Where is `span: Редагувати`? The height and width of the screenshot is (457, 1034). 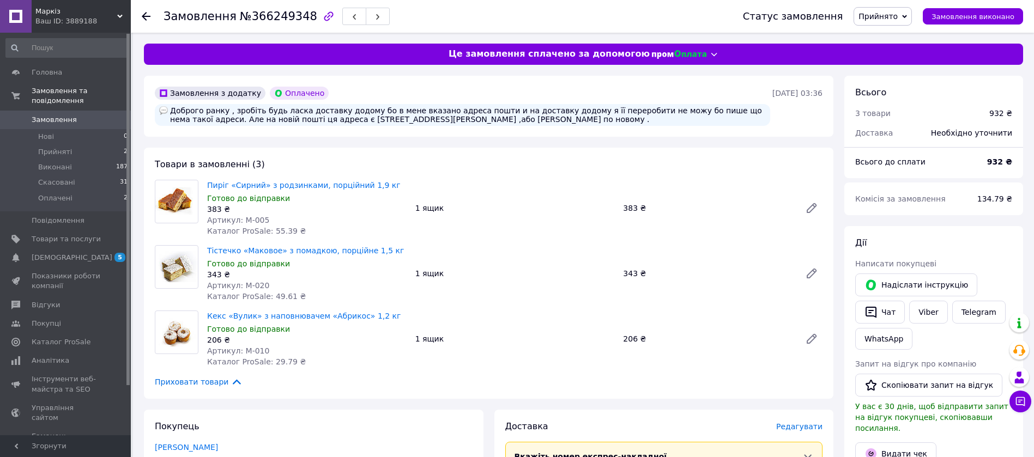
span: Редагувати is located at coordinates (799, 427).